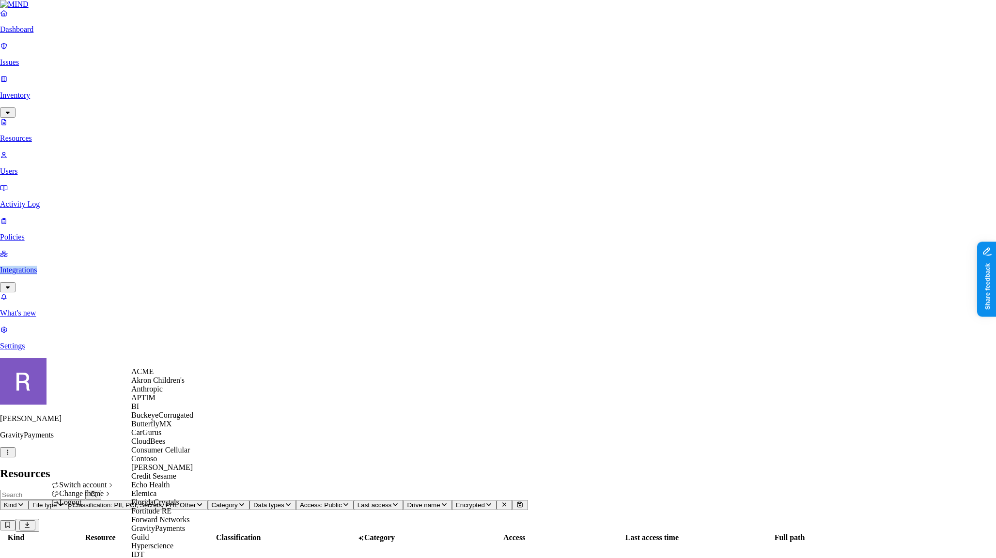 The width and height of the screenshot is (996, 558). What do you see at coordinates (140, 537) in the screenshot?
I see `span: Guild` at bounding box center [140, 537].